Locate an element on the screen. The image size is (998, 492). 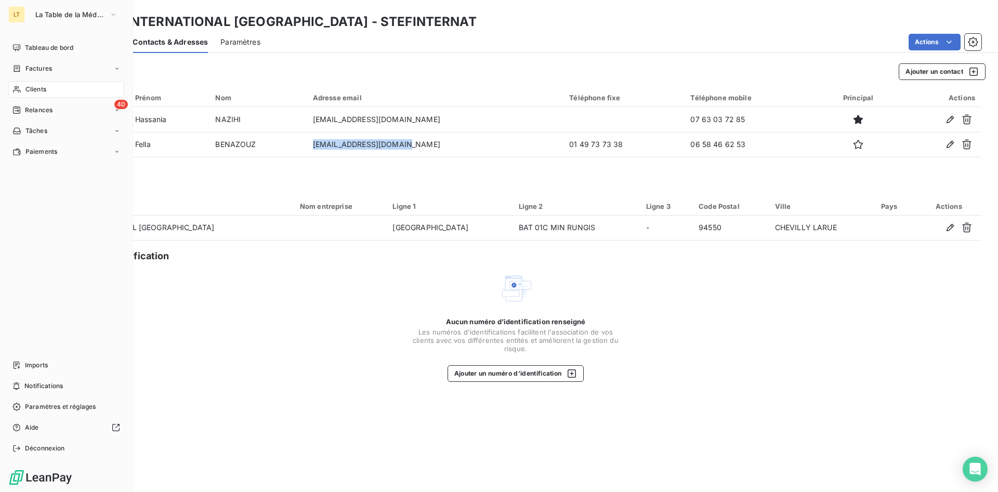
div: Ligne 2 is located at coordinates (576, 206).